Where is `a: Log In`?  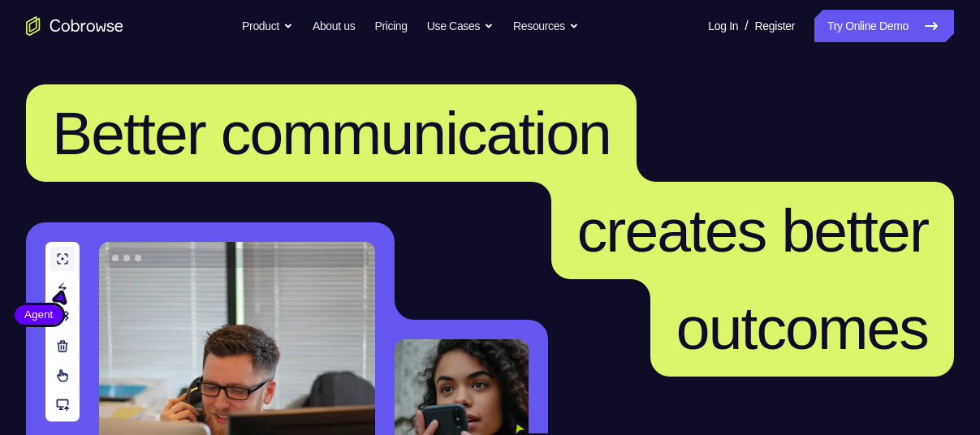
a: Log In is located at coordinates (723, 26).